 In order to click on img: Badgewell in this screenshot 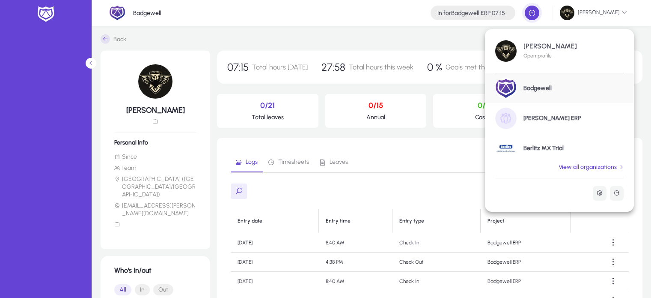, I will do `click(506, 88)`.